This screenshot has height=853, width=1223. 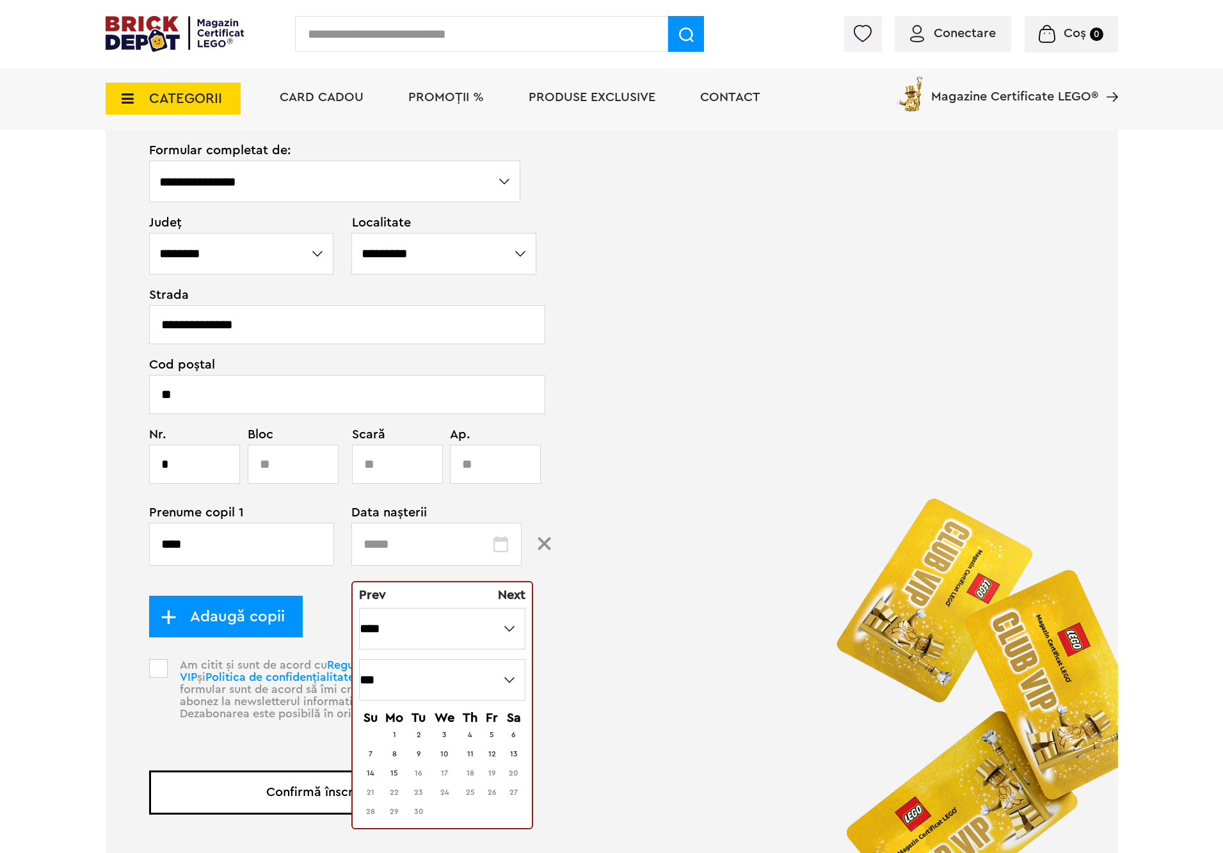 What do you see at coordinates (513, 773) in the screenshot?
I see `span: 20` at bounding box center [513, 773].